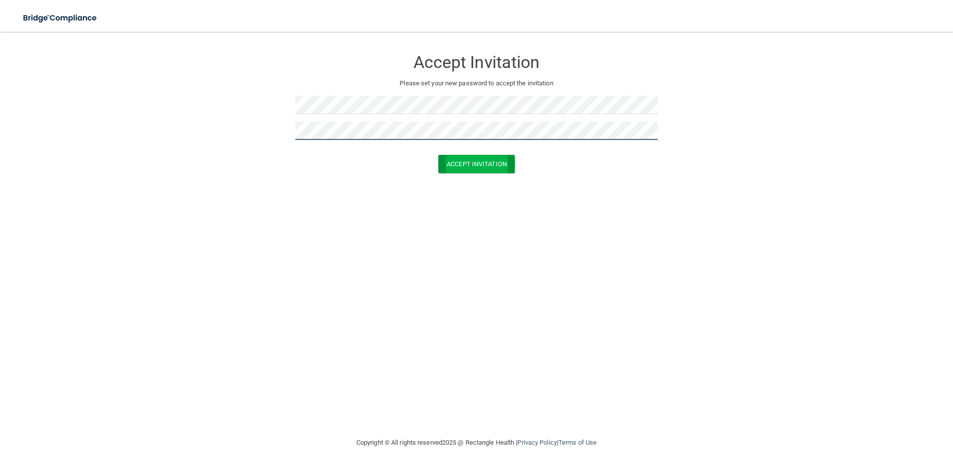 Image resolution: width=953 pixels, height=469 pixels. What do you see at coordinates (477, 62) in the screenshot?
I see `h3: Accept Invitation` at bounding box center [477, 62].